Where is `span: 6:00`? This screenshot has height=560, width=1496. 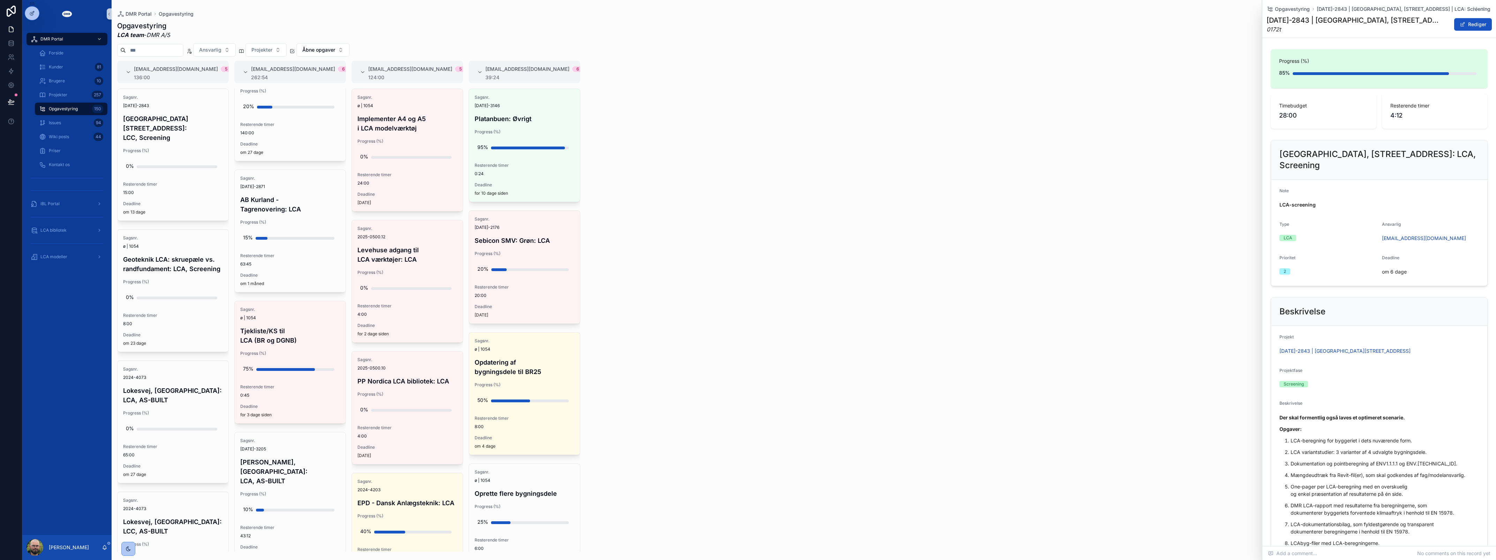 span: 6:00 is located at coordinates (524, 548).